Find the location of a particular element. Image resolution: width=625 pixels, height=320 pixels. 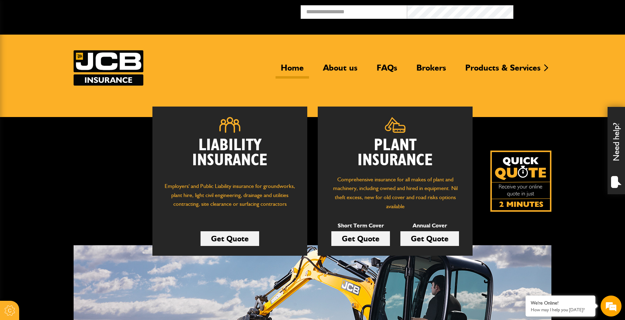

a: About us is located at coordinates (340, 70).